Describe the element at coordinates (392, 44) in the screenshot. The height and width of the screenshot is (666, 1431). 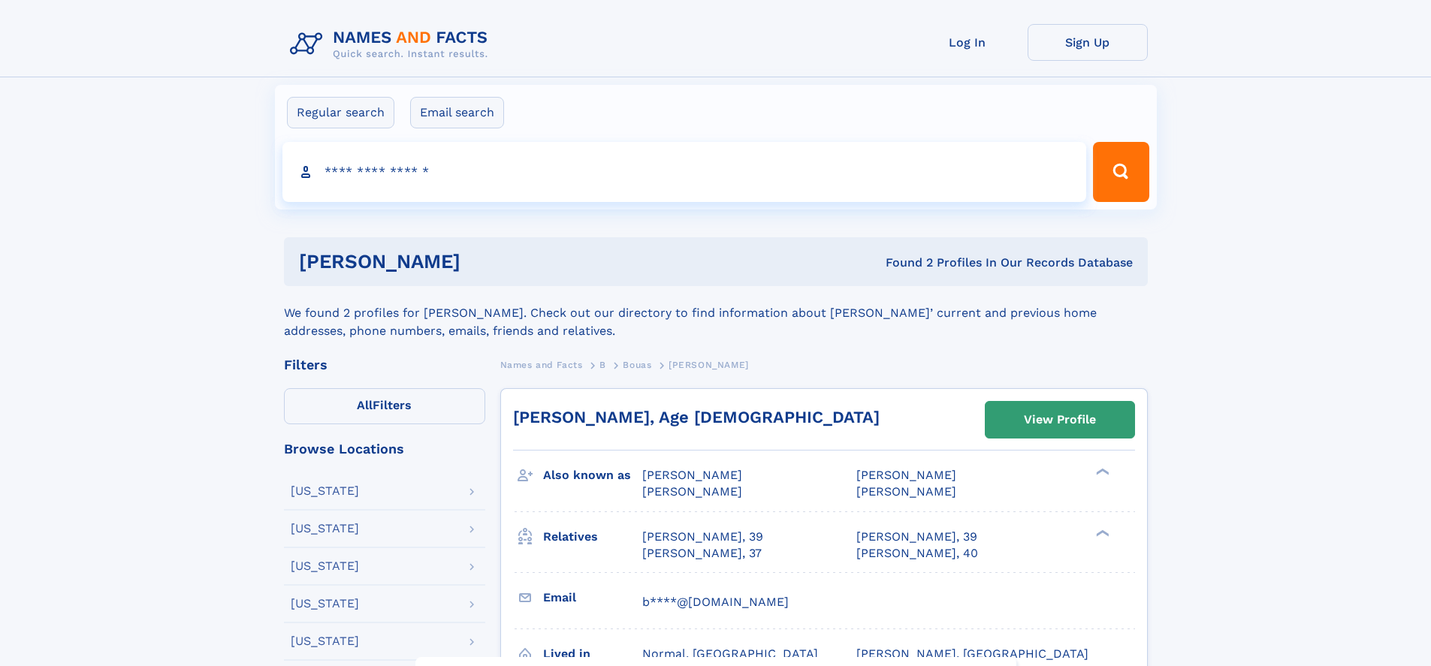
I see `img: Logo Names and Facts` at that location.